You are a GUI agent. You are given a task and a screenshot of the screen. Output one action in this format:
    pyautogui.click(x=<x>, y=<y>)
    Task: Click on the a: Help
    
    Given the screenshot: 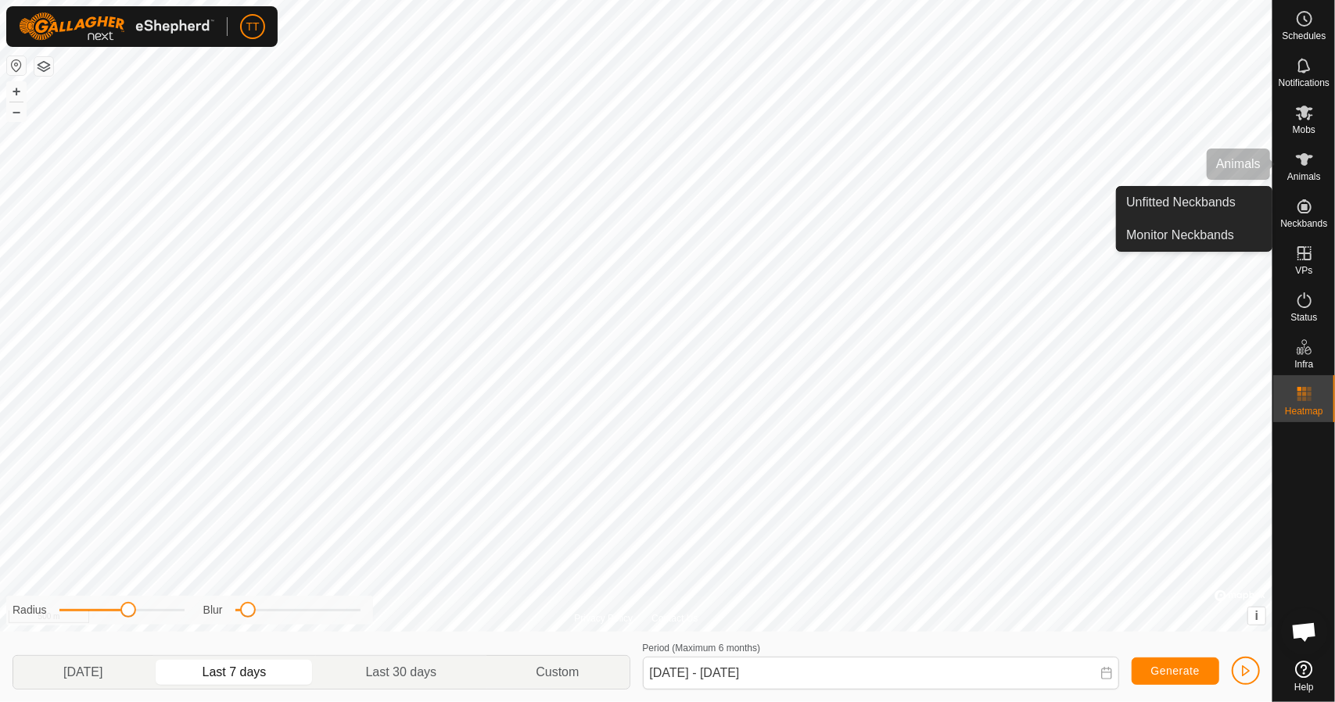 What is the action you would take?
    pyautogui.click(x=1304, y=676)
    